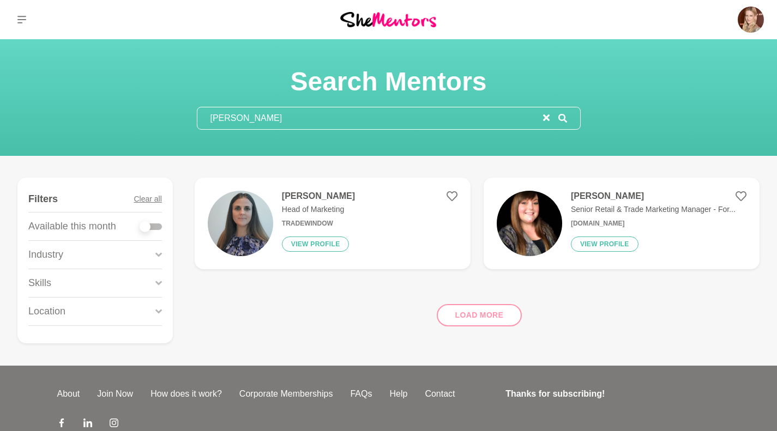  What do you see at coordinates (147, 199) in the screenshot?
I see `button: Clear all` at bounding box center [147, 199].